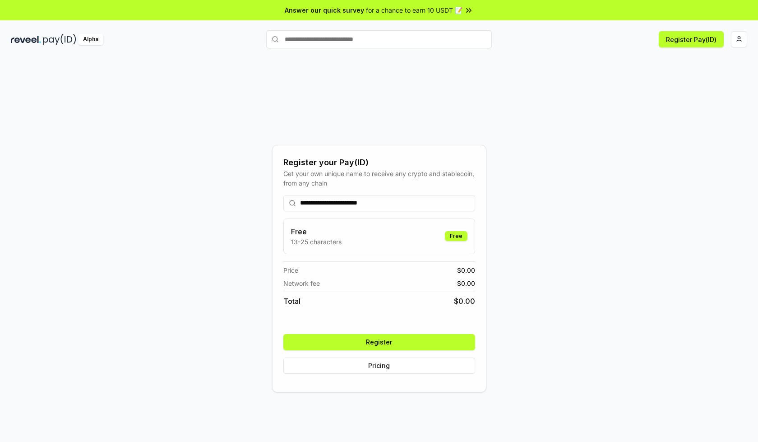  What do you see at coordinates (290, 270) in the screenshot?
I see `span: Price` at bounding box center [290, 270].